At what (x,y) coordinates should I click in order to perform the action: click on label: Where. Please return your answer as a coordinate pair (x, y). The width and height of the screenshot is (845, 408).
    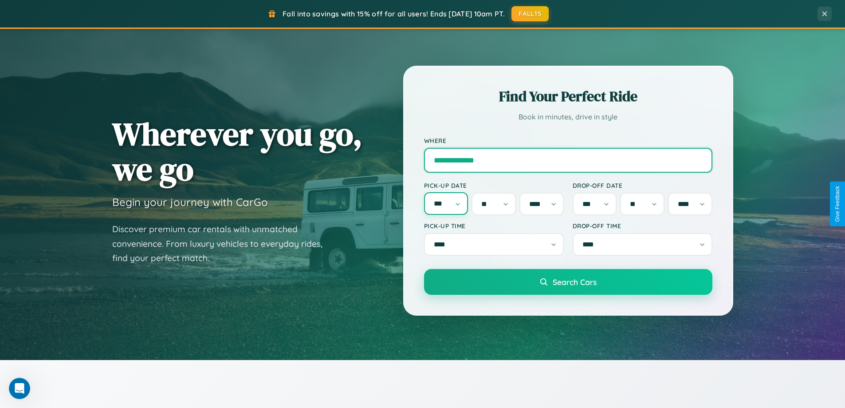
    Looking at the image, I should click on (569, 140).